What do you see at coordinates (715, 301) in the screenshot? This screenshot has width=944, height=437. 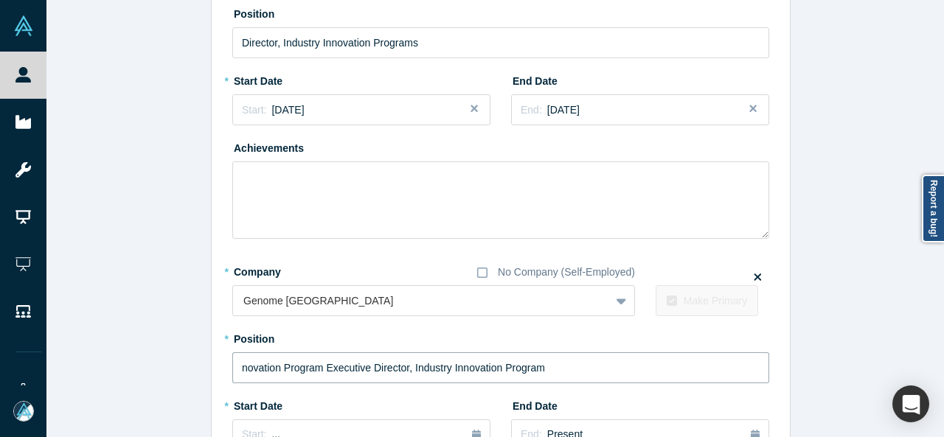 I see `div: Make Primary` at bounding box center [715, 301].